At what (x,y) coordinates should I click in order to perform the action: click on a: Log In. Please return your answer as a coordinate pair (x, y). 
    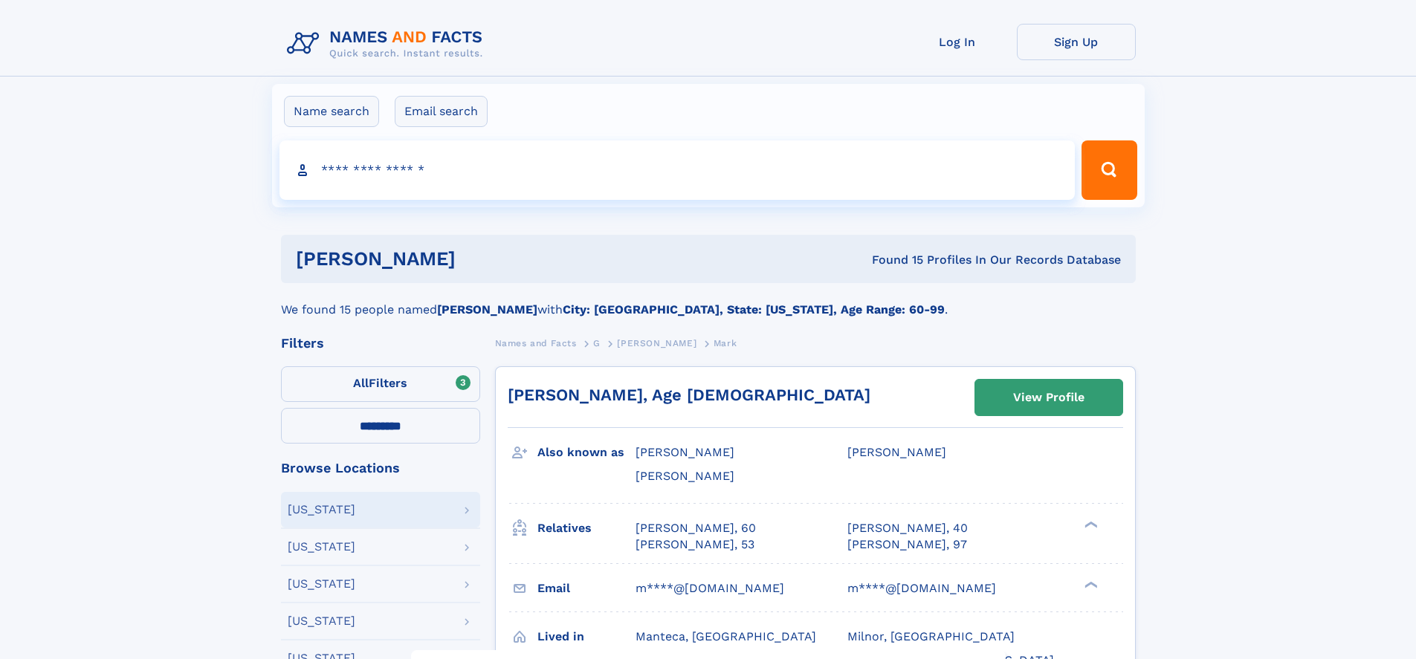
    Looking at the image, I should click on (957, 42).